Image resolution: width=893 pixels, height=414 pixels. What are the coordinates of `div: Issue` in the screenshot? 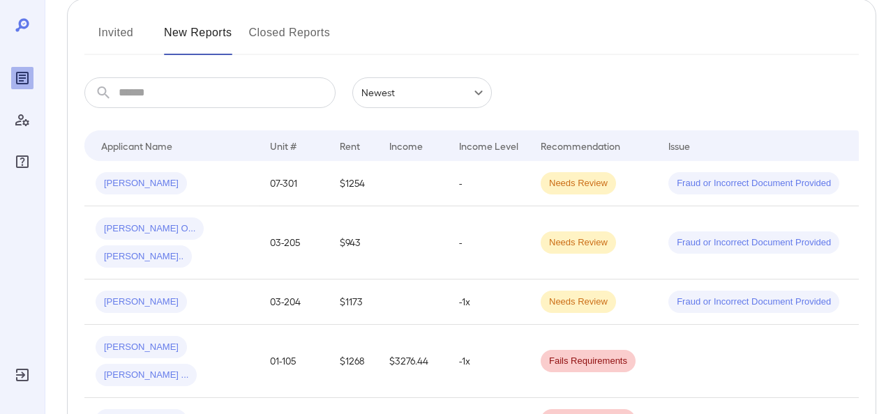 It's located at (679, 146).